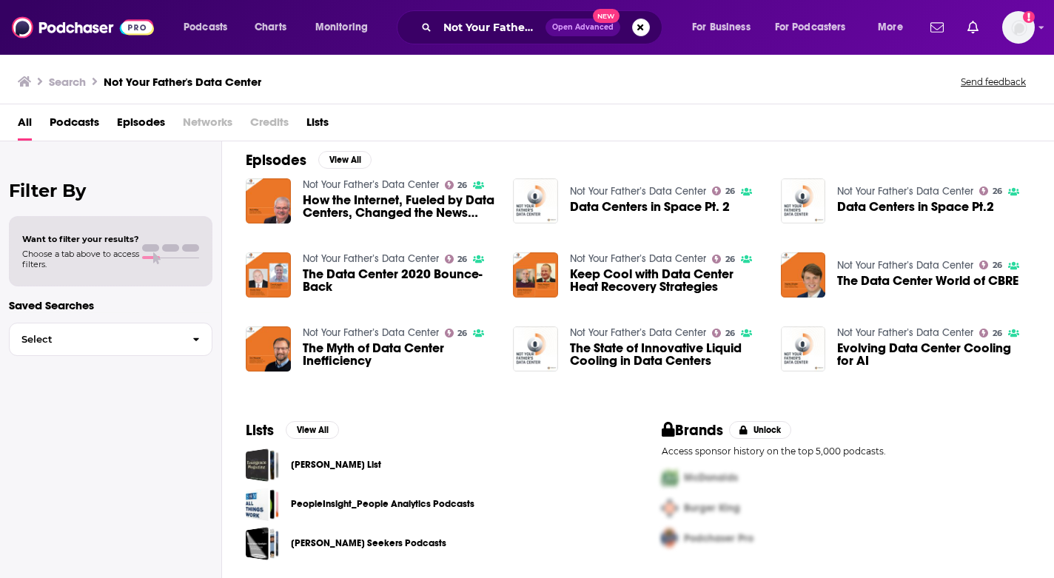  Describe the element at coordinates (268, 274) in the screenshot. I see `img: The Data Center 2020 Bounce-Back` at that location.